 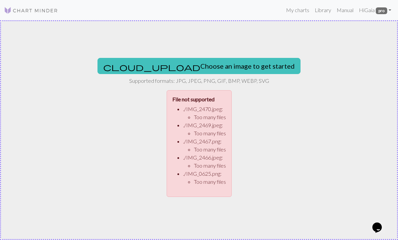 What do you see at coordinates (204, 178) in the screenshot?
I see `li: ./IMG_0625.png :` at bounding box center [204, 178].